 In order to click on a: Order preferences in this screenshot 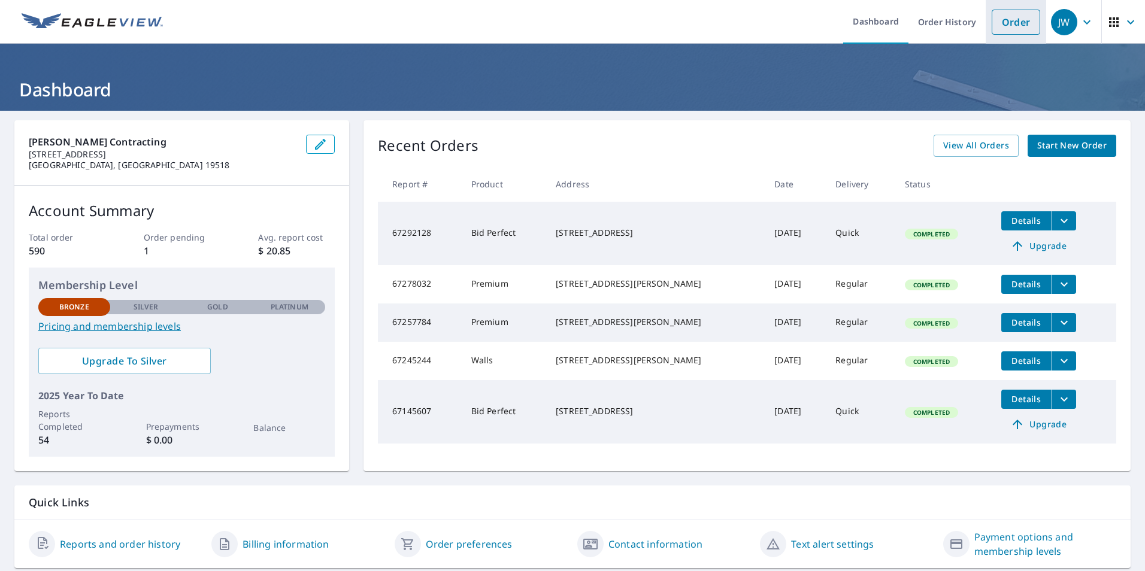, I will do `click(469, 544)`.